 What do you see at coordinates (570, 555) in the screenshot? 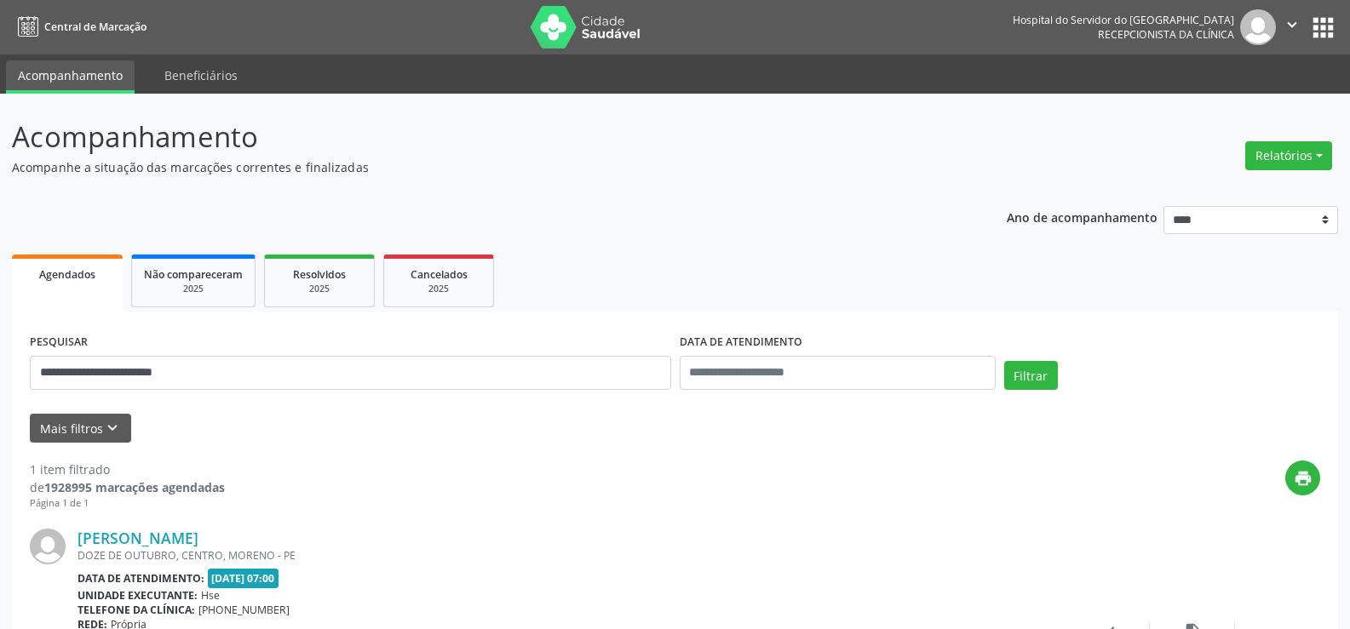
I see `div: DOZE DE OUTUBRO, CENTRO, MORENO - PE` at bounding box center [570, 555].